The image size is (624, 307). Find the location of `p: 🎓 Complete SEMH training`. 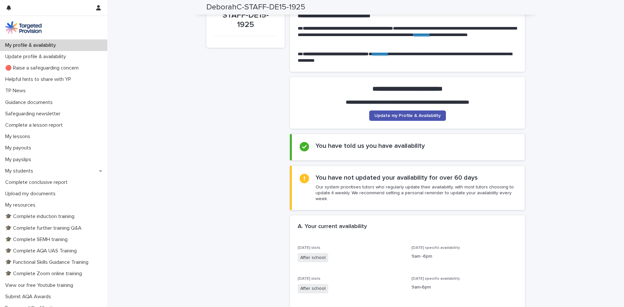

p: 🎓 Complete SEMH training is located at coordinates (38, 240).